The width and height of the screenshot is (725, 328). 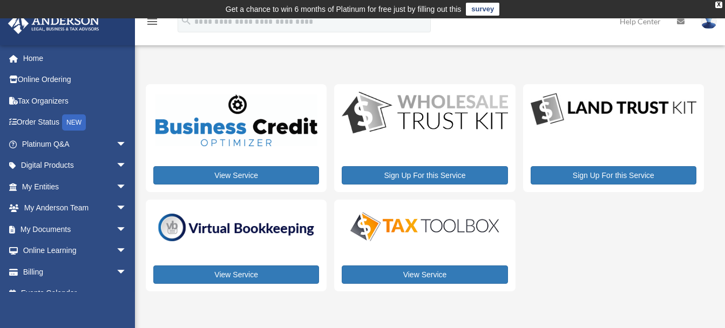 What do you see at coordinates (75, 123) in the screenshot?
I see `a: Order StatusNEW` at bounding box center [75, 123].